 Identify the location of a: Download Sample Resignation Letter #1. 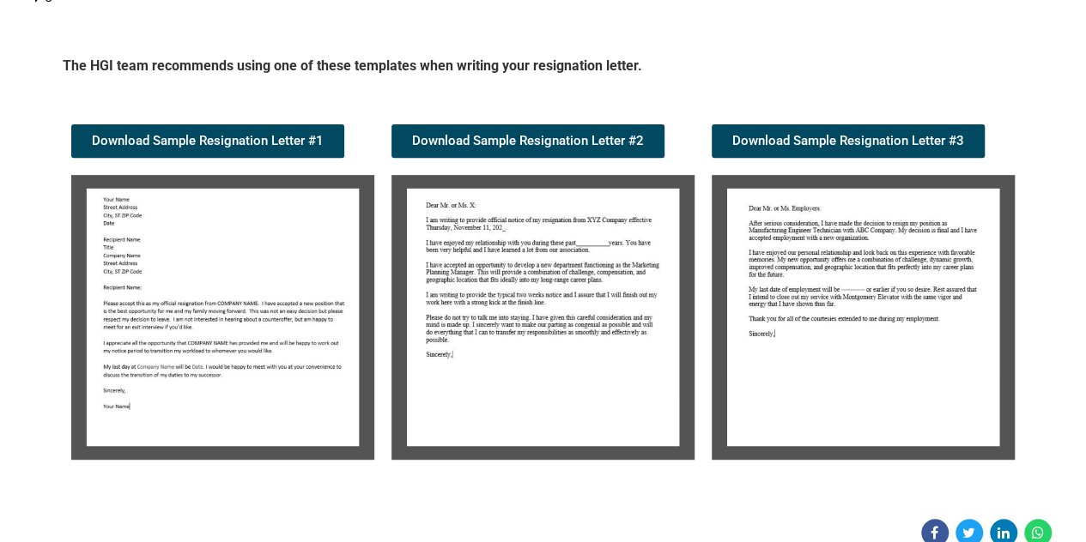
(208, 141).